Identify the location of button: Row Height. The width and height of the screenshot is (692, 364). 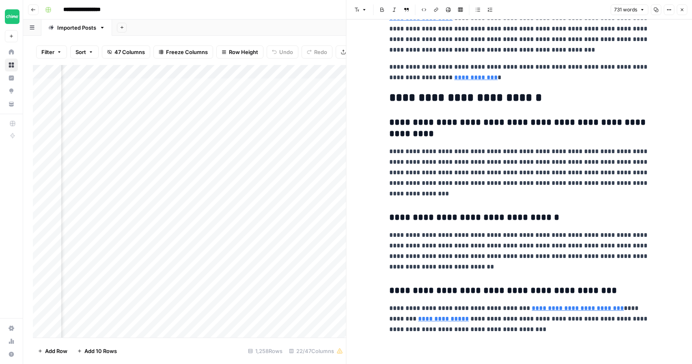
(240, 52).